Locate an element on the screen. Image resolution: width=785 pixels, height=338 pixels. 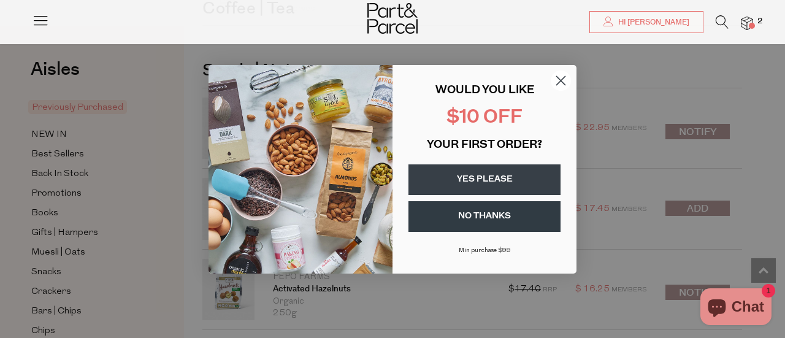
inbox-online-store-chat: Shopify online store chat is located at coordinates (736, 308).